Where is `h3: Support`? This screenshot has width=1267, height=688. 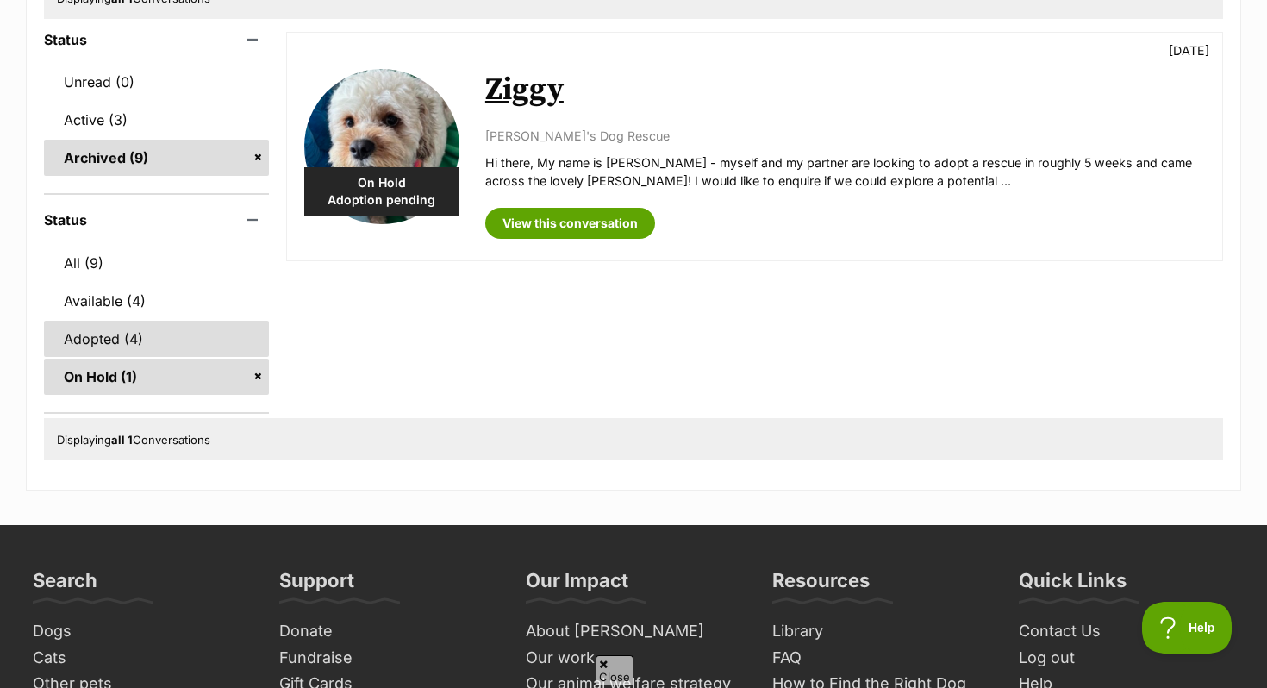
h3: Support is located at coordinates (316, 585).